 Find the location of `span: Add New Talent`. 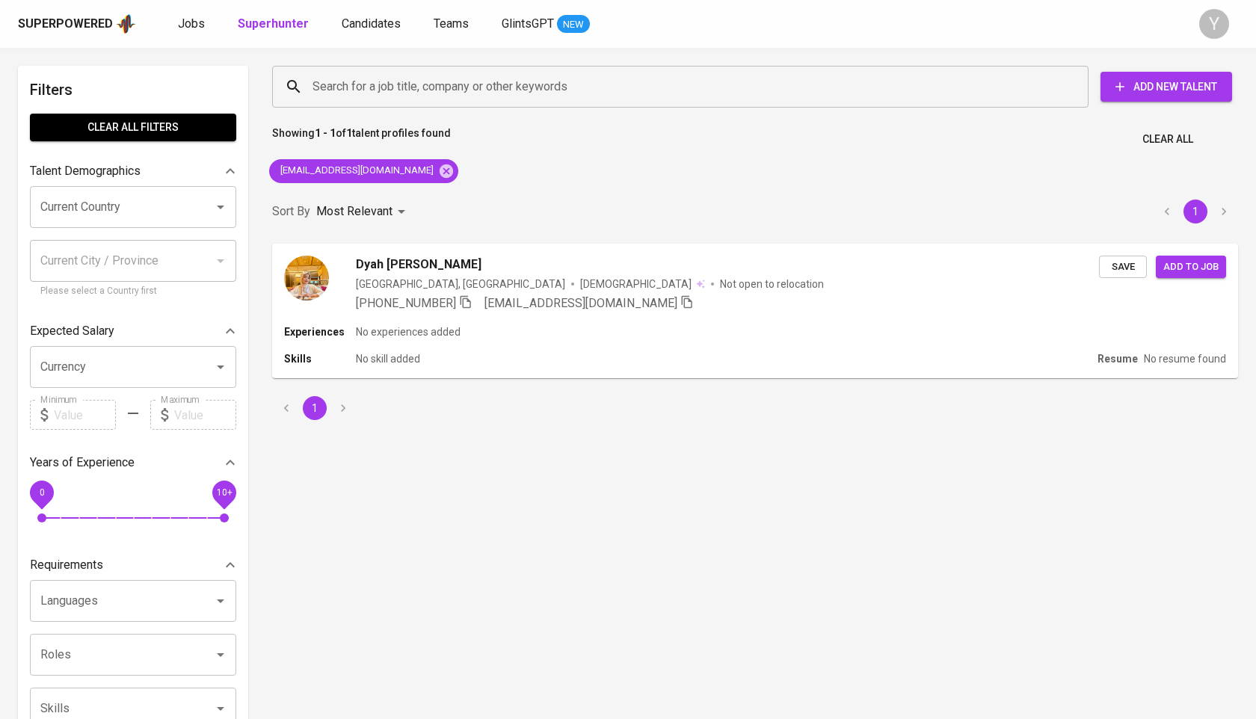

span: Add New Talent is located at coordinates (1166, 87).